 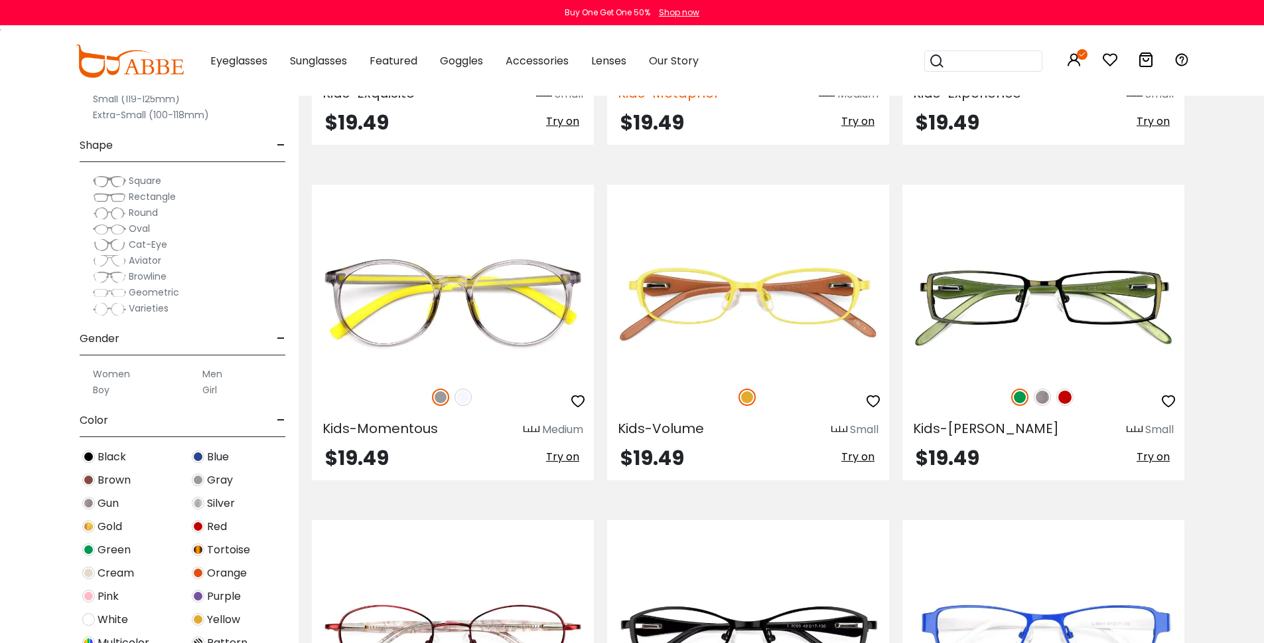 I want to click on img: Gold, so click(x=88, y=526).